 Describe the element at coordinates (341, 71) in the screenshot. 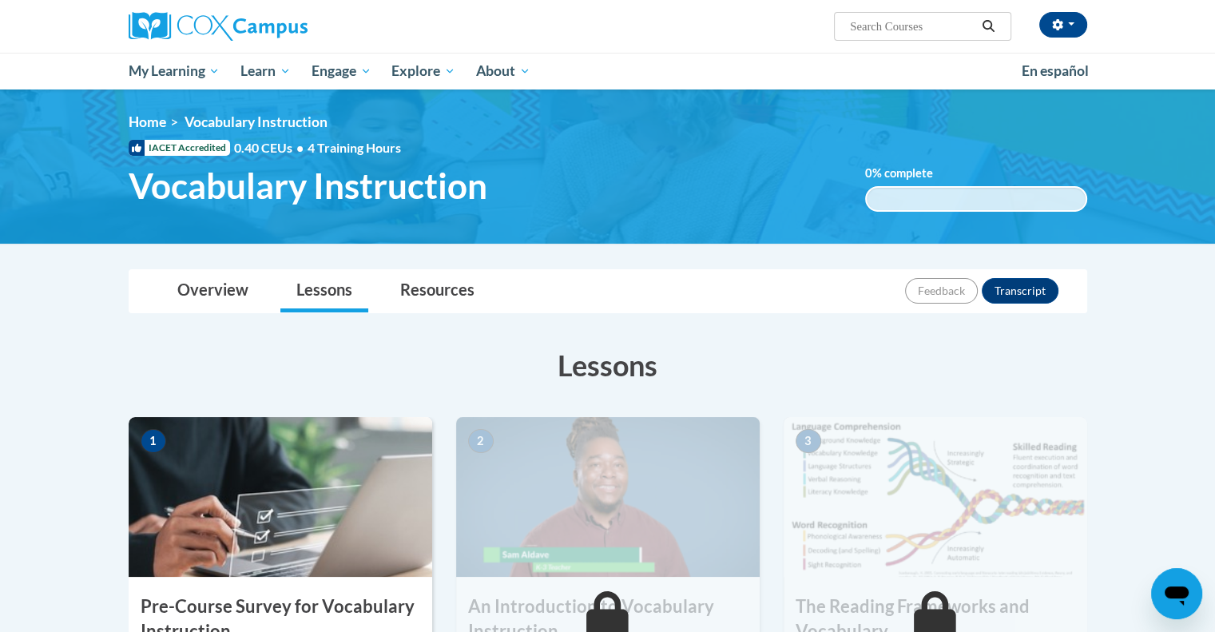

I see `span: Engage` at that location.